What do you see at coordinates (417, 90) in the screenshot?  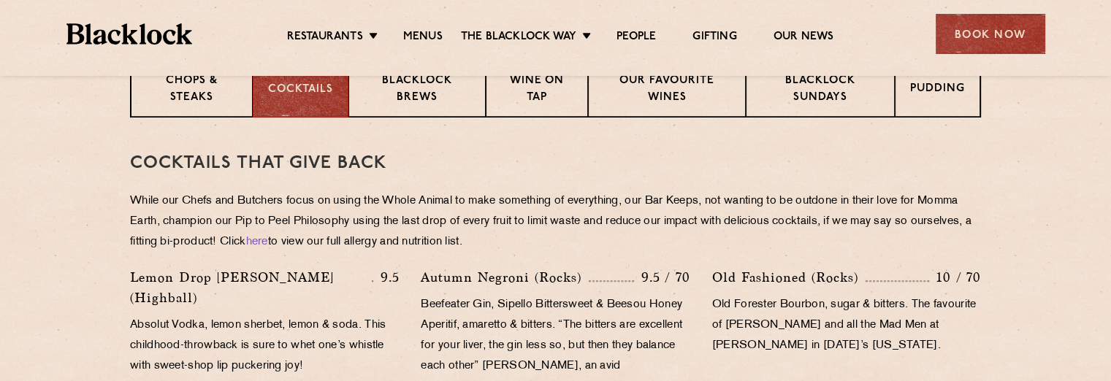 I see `p: Blacklock Brews` at bounding box center [417, 90].